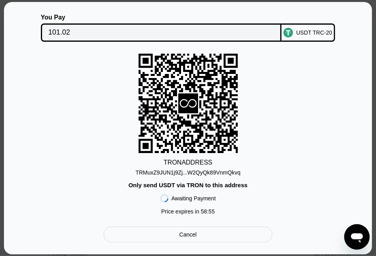 This screenshot has width=376, height=256. What do you see at coordinates (208, 211) in the screenshot?
I see `span: 58 : 55` at bounding box center [208, 211].